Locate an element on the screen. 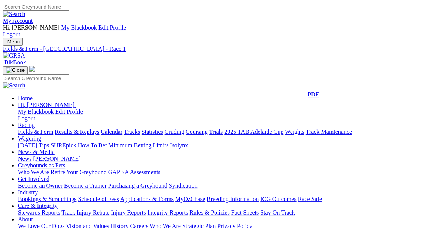  a: Rules & Policies is located at coordinates (210, 213).